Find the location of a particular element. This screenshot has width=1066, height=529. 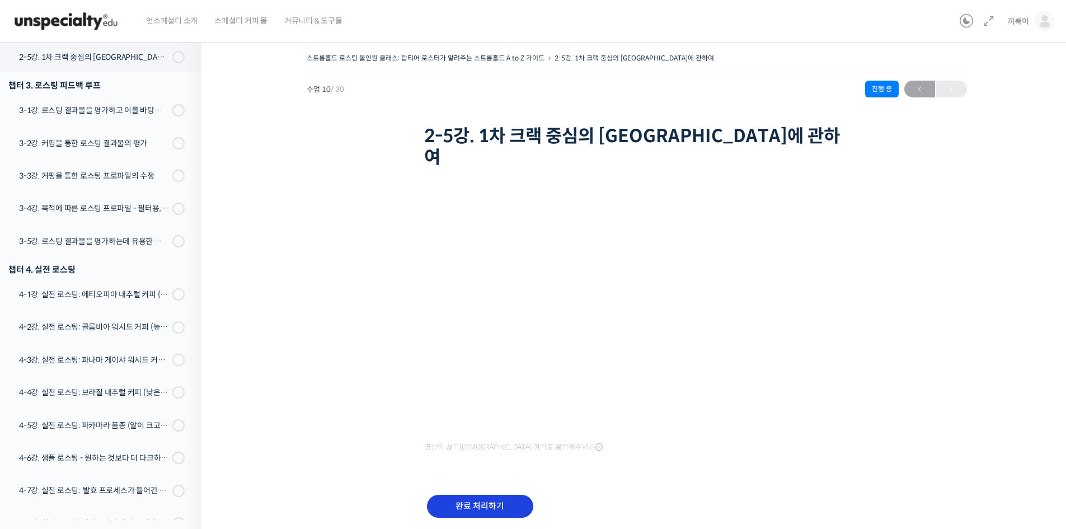

div: 4-1강. 실전 로스팅: 에티오피아 내추럴 커피 (당분이 많이 포함되어 있고 색이 고르지 않은 경우) is located at coordinates (94, 294).